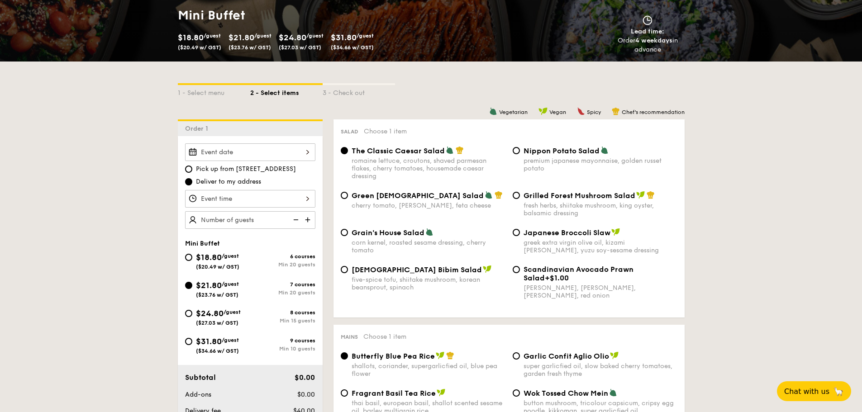 The image size is (862, 412). What do you see at coordinates (189, 257) in the screenshot?
I see `input: $18.80/guest($20.49 w/ GST)6 coursesMin 20 guests` at bounding box center [189, 257].